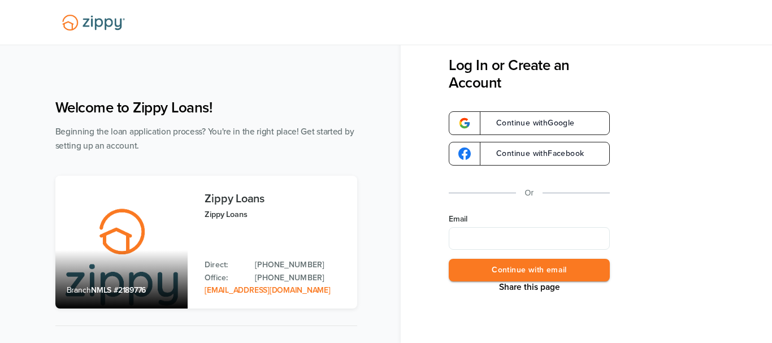 The width and height of the screenshot is (772, 343). What do you see at coordinates (224, 265) in the screenshot?
I see `p: Direct:` at bounding box center [224, 265].